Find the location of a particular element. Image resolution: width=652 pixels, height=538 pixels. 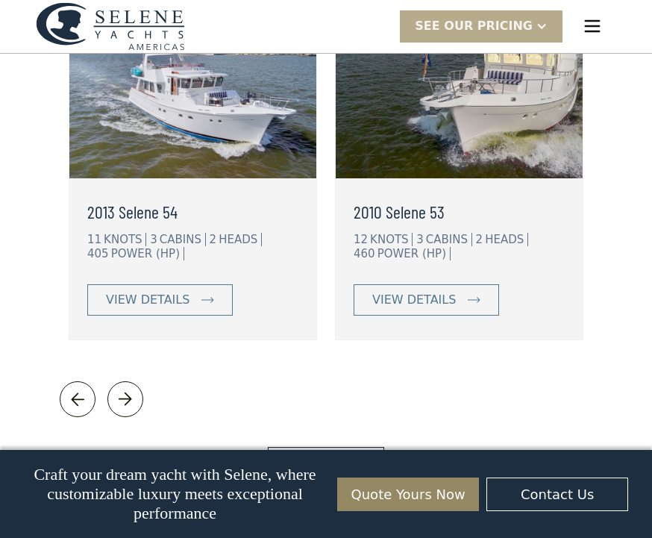

img: logo is located at coordinates (110, 26).